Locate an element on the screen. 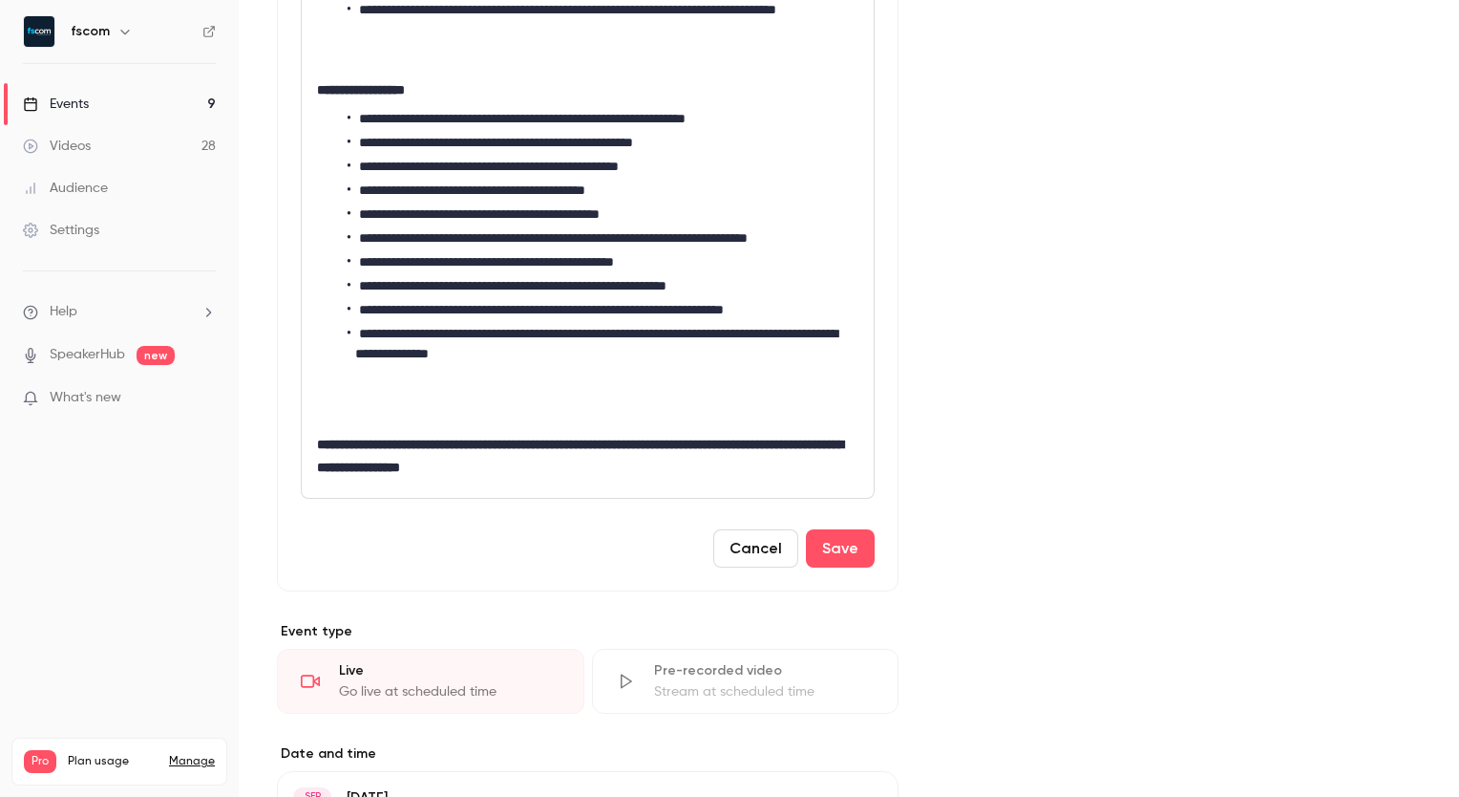 The height and width of the screenshot is (797, 1459). li: help-dropdown-opener is located at coordinates (119, 311).